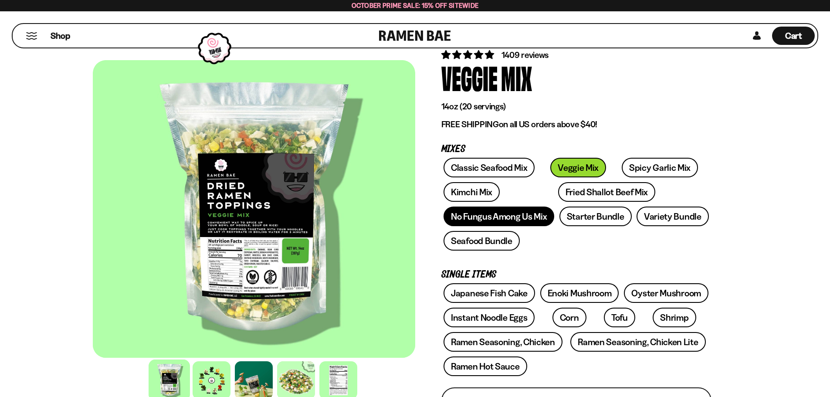 The width and height of the screenshot is (830, 397). What do you see at coordinates (576, 149) in the screenshot?
I see `p: Mixes` at bounding box center [576, 149].